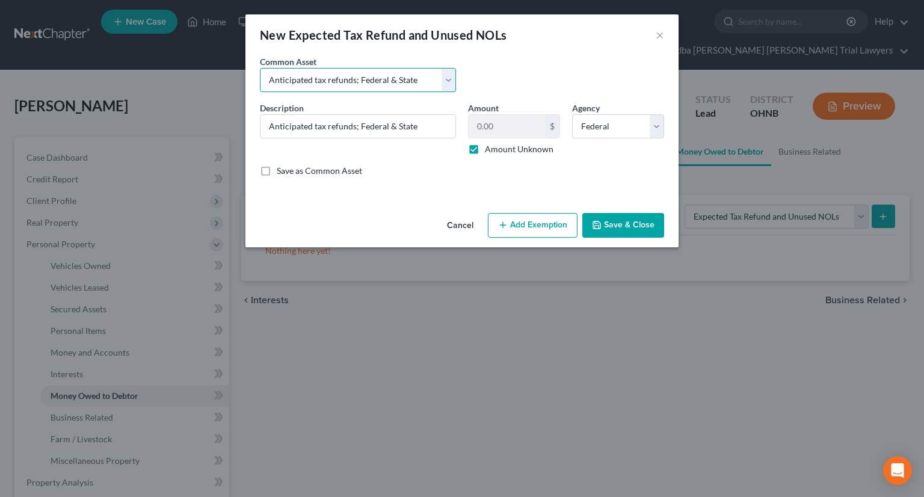  What do you see at coordinates (483, 108) in the screenshot?
I see `label: Amount` at bounding box center [483, 108].